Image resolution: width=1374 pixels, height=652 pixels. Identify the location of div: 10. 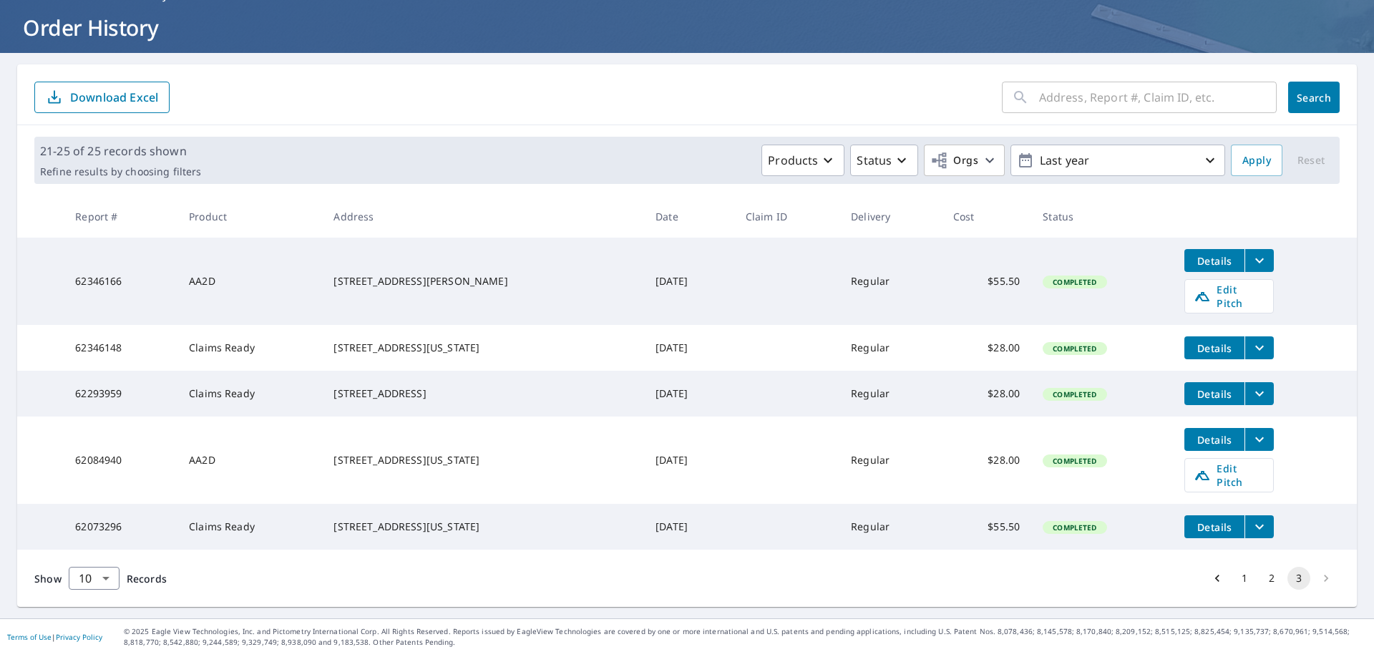
(94, 578).